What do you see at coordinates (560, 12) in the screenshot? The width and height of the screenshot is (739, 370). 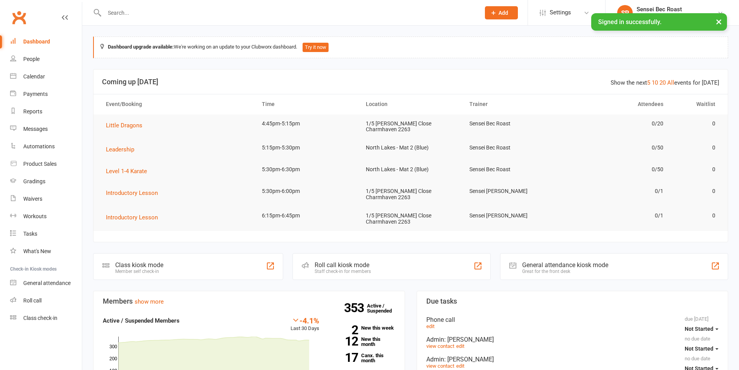 I see `span: Settings` at bounding box center [560, 12].